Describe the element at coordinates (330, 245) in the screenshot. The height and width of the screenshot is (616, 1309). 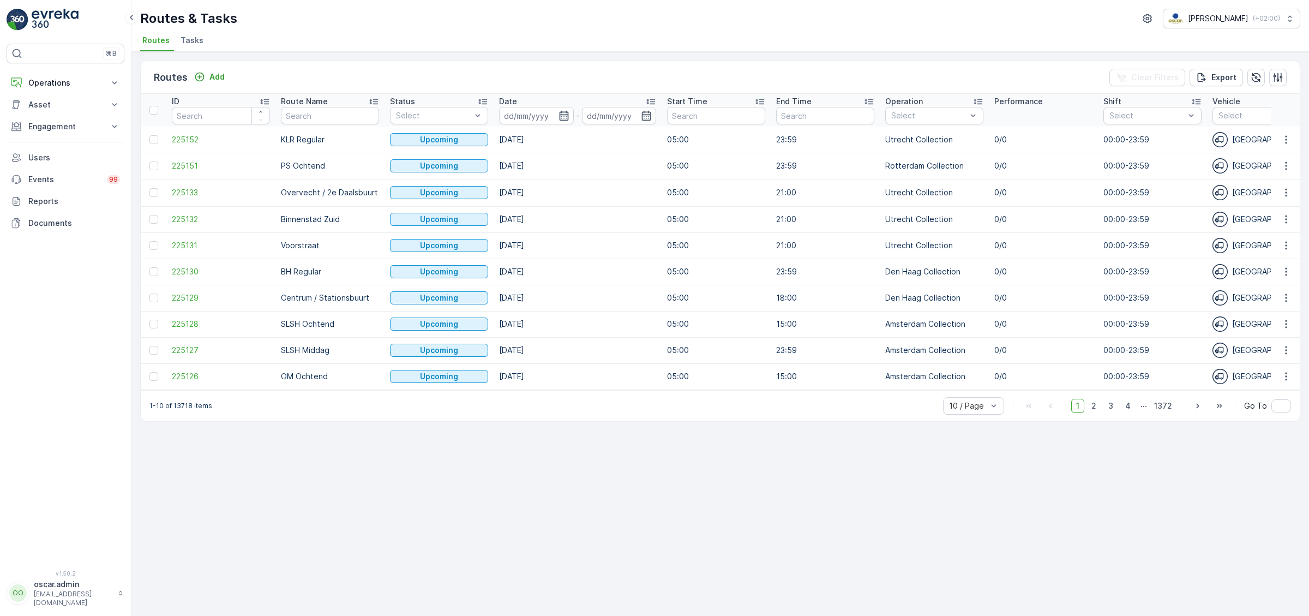
I see `p: Voorstraat` at that location.